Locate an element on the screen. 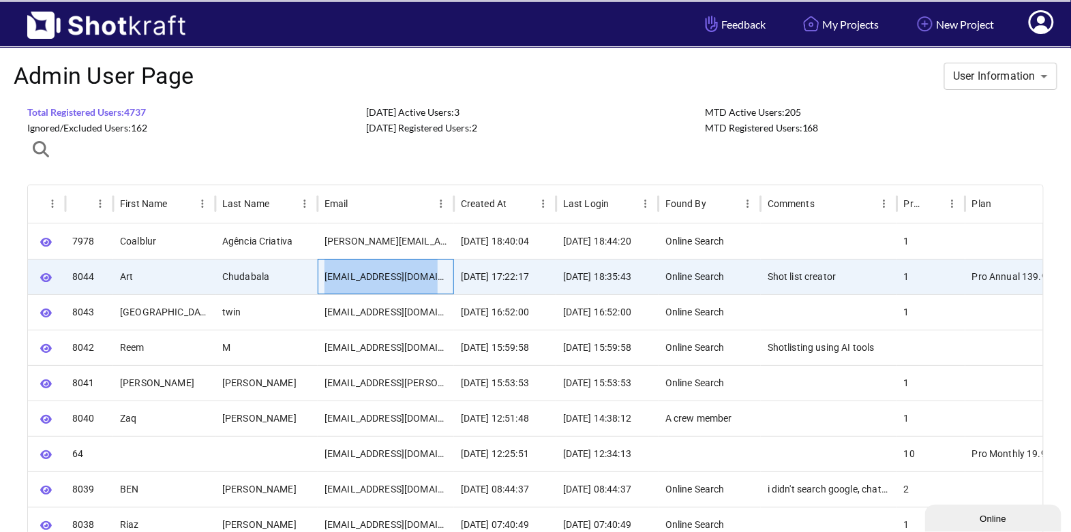 The image size is (1071, 532). div: Plan is located at coordinates (981, 204).